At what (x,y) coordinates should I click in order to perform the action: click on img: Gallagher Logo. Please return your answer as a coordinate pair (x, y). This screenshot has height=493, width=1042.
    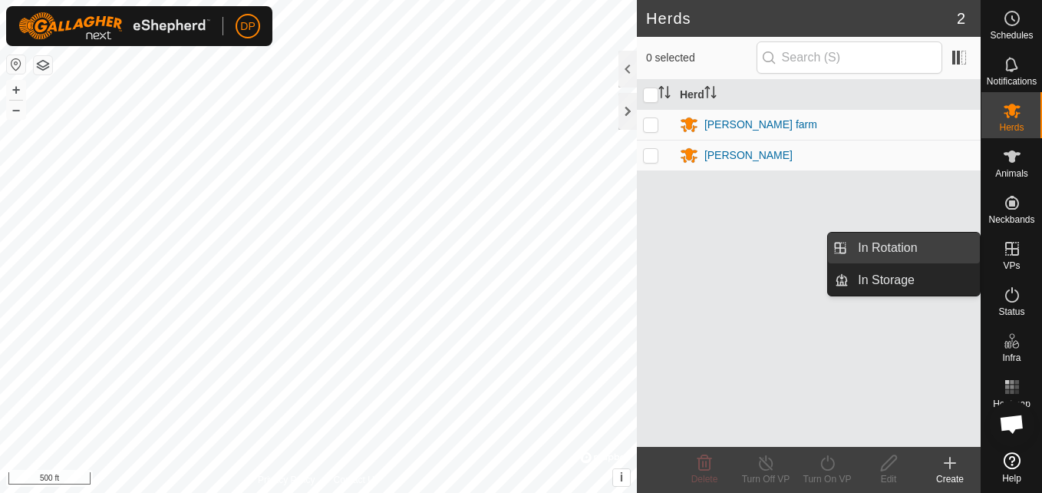
    Looking at the image, I should click on (114, 26).